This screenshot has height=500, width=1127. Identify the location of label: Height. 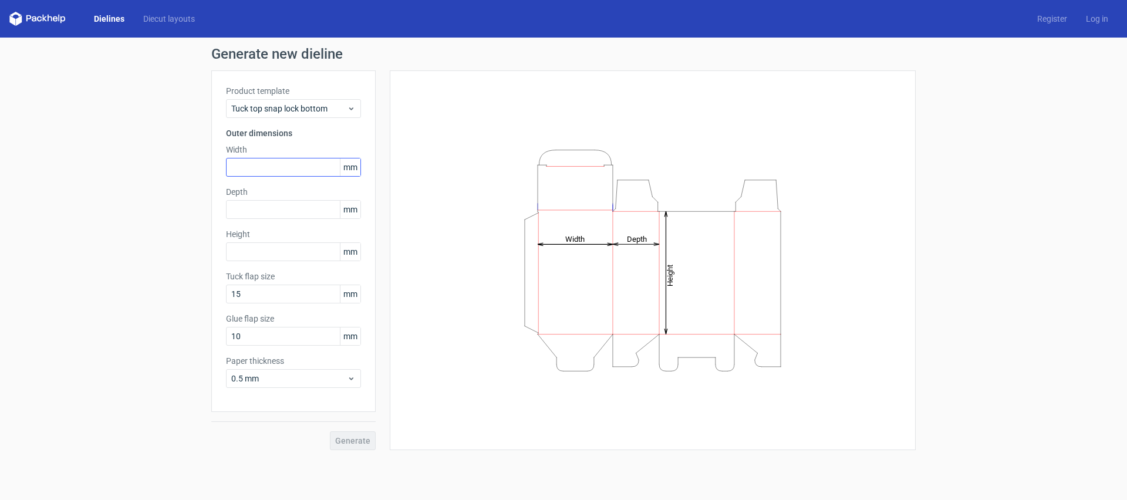
(294, 234).